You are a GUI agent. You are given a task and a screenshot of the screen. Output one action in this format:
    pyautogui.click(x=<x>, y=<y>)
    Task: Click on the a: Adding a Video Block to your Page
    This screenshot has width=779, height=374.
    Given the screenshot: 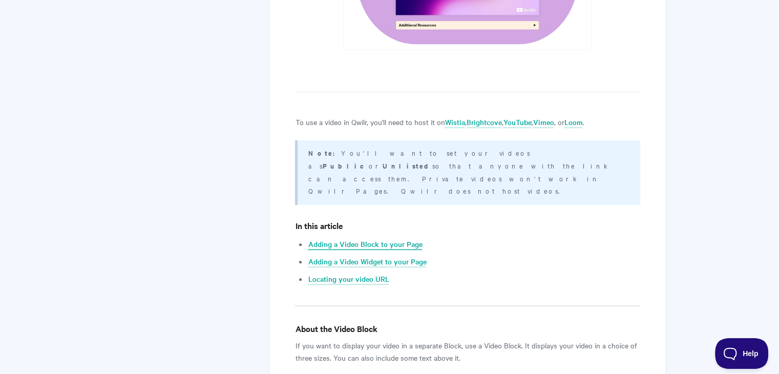 What is the action you would take?
    pyautogui.click(x=365, y=244)
    